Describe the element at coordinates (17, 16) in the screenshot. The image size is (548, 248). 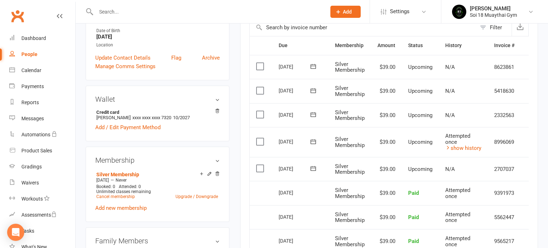
I see `a: Clubworx` at that location.